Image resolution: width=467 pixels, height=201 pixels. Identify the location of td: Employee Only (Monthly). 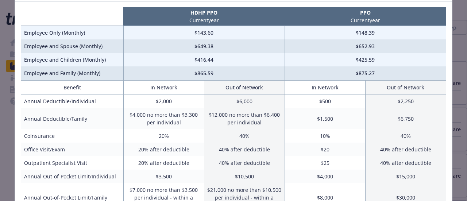
(72, 33).